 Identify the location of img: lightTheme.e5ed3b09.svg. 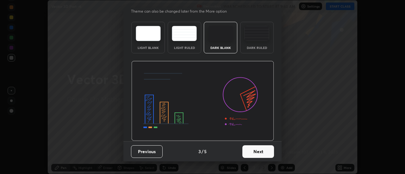
(148, 34).